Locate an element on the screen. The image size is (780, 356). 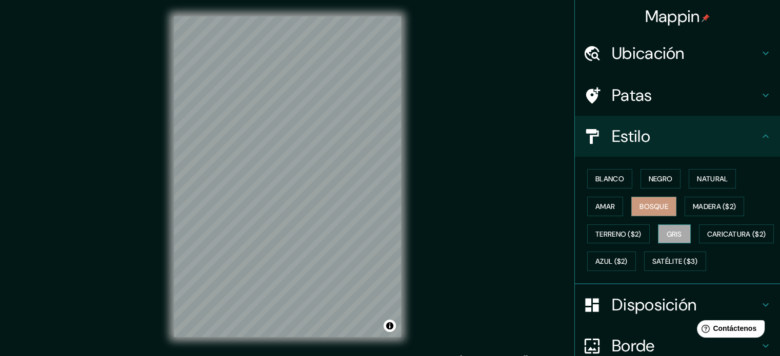
button: Madera ($2) is located at coordinates (714, 207).